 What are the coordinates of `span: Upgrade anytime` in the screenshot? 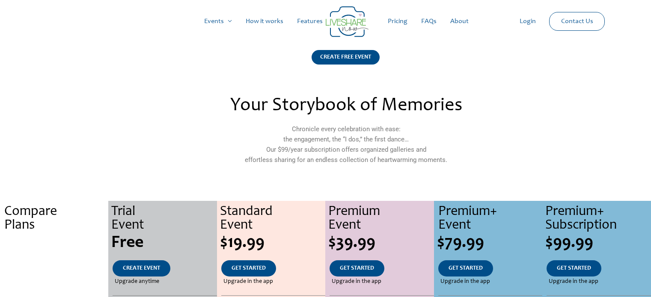 It's located at (137, 282).